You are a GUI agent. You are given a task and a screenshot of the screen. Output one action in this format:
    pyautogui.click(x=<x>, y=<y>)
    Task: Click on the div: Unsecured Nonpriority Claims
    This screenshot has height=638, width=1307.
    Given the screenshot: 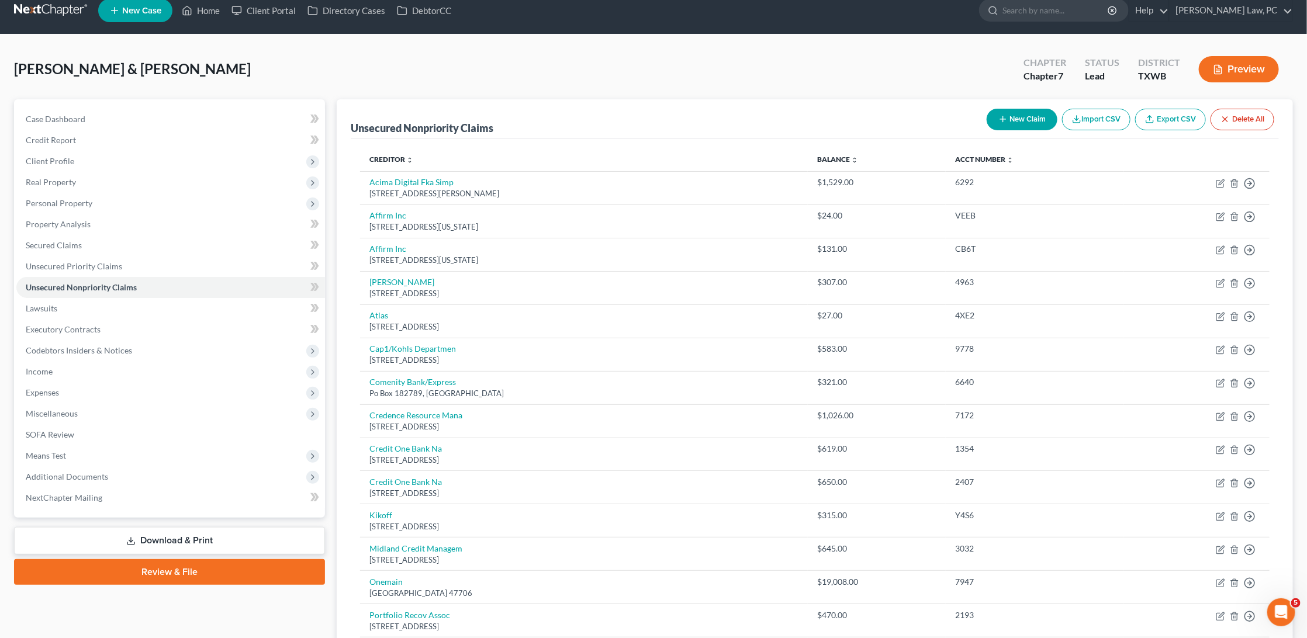 What is the action you would take?
    pyautogui.click(x=422, y=128)
    